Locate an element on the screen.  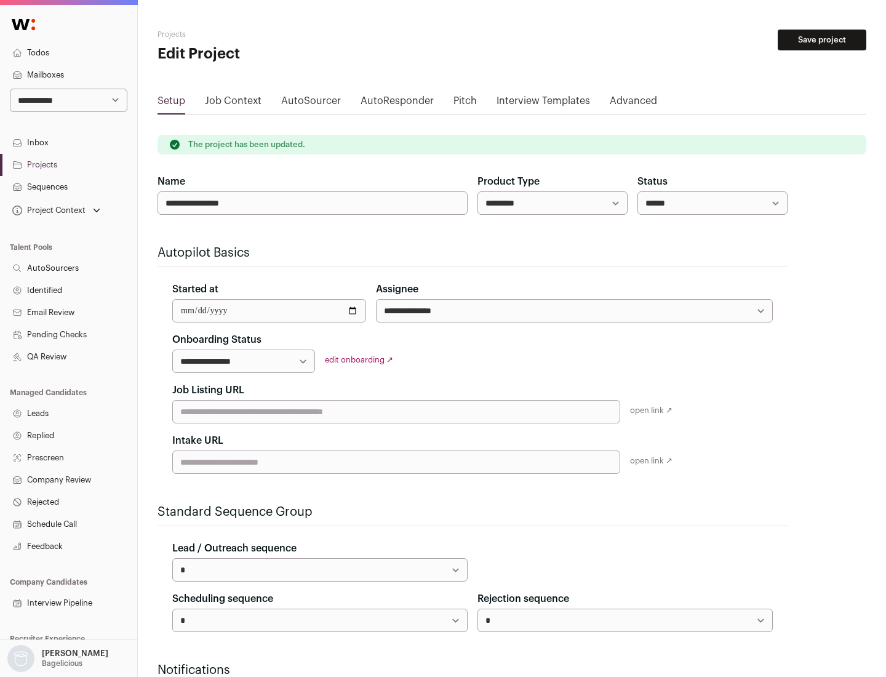
p: The project has been updated. is located at coordinates (247, 145).